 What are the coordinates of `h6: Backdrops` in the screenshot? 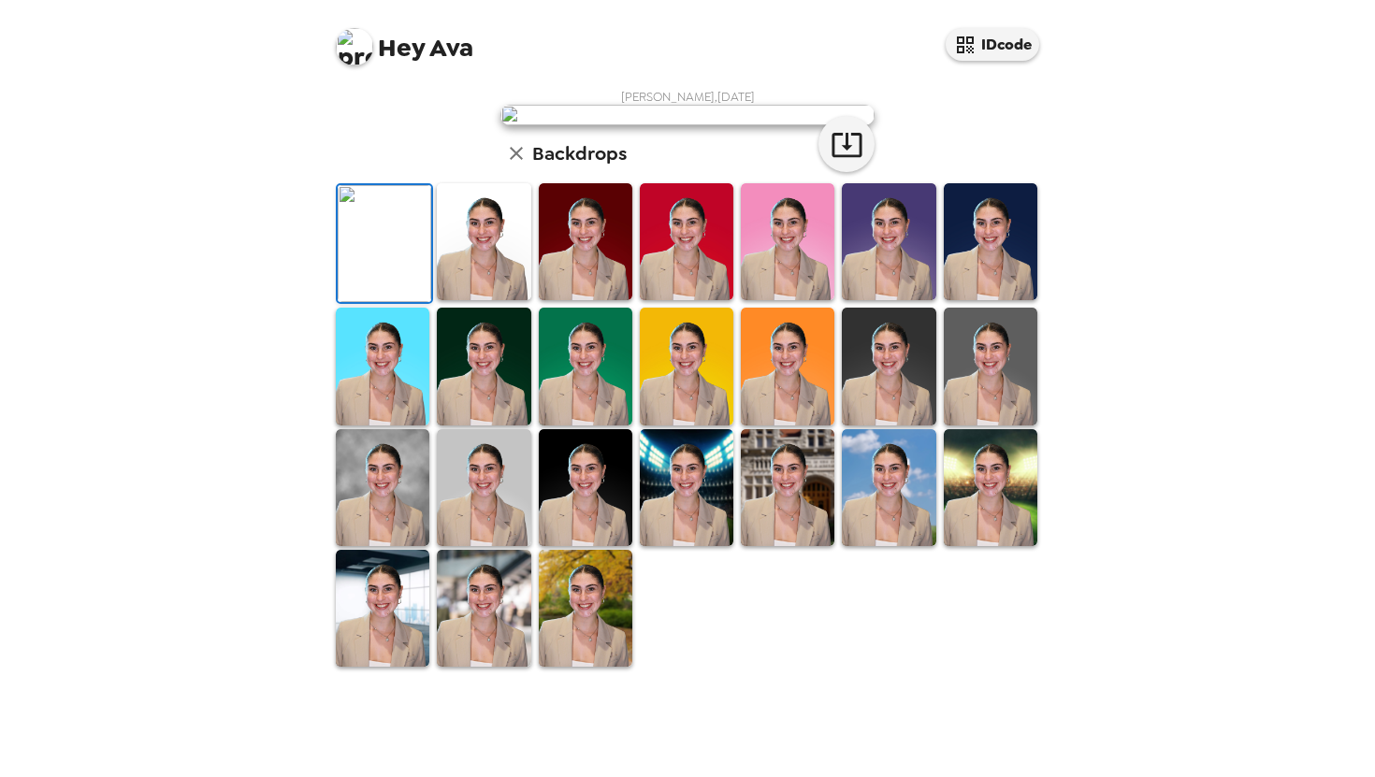 It's located at (579, 153).